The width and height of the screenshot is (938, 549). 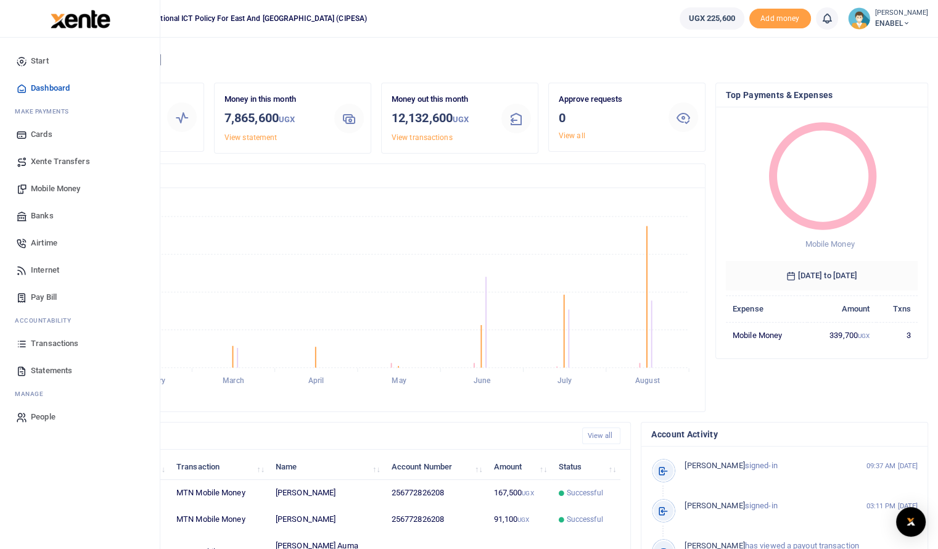 I want to click on td: Mobile Money, so click(x=767, y=335).